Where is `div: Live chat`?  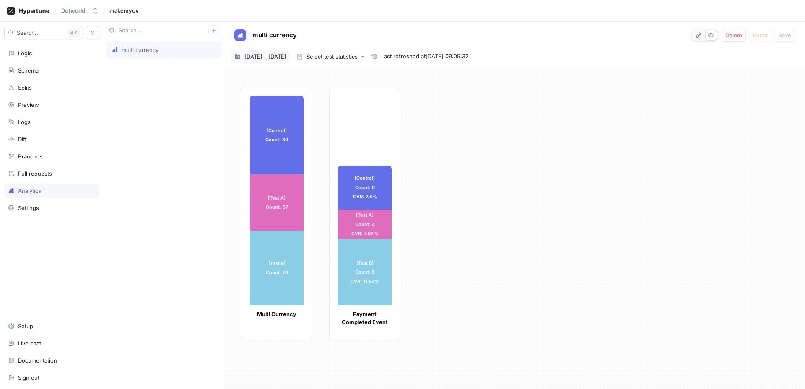 div: Live chat is located at coordinates (29, 343).